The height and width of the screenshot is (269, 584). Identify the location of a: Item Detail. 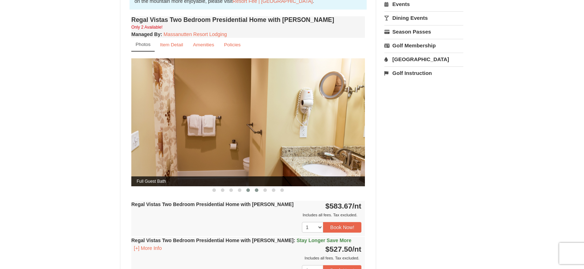
(171, 45).